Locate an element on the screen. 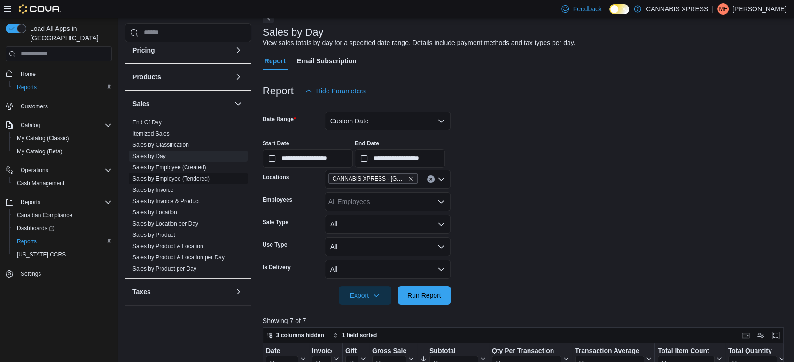  a: Home is located at coordinates (28, 74).